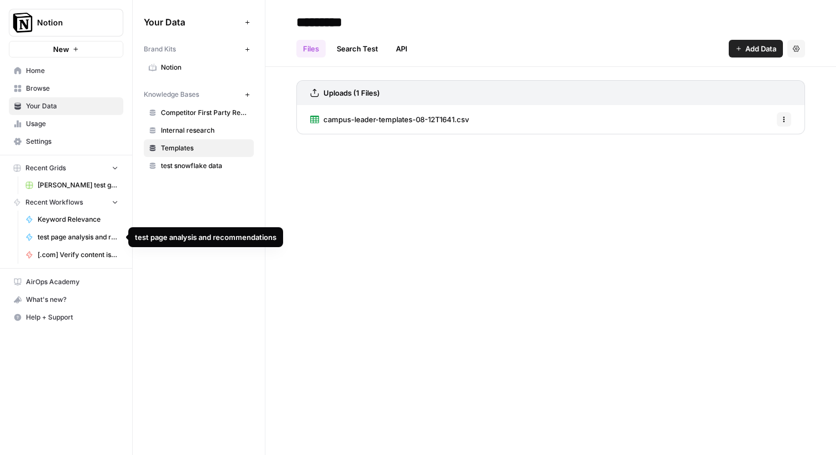 Image resolution: width=836 pixels, height=455 pixels. What do you see at coordinates (357, 49) in the screenshot?
I see `a: Search Test` at bounding box center [357, 49].